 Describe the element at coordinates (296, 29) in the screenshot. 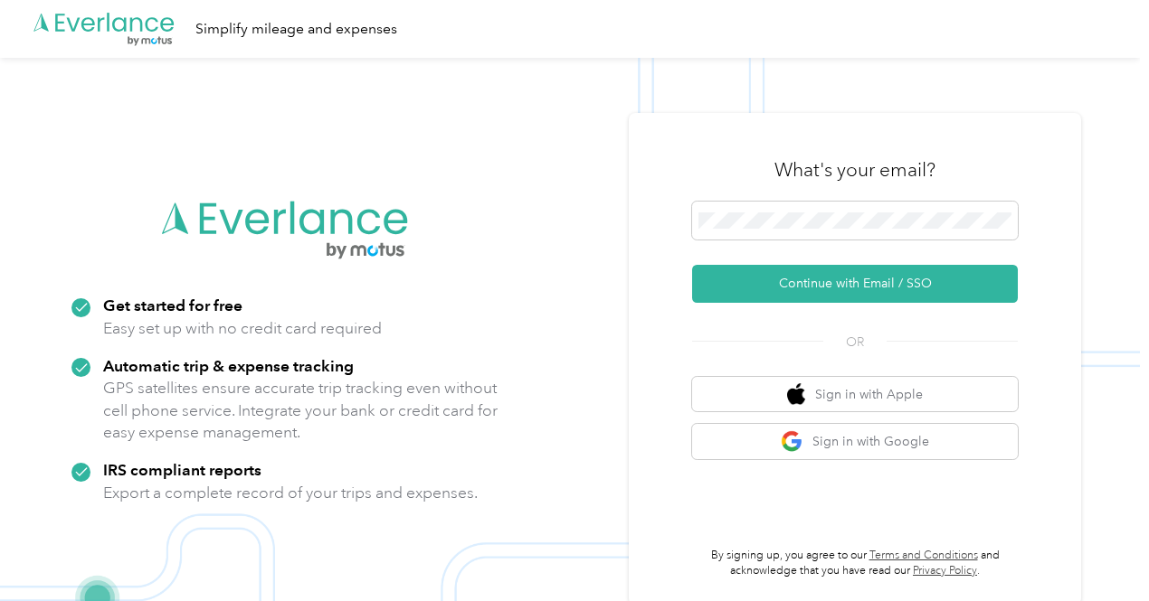

I see `div: Simplify mileage and expenses` at that location.